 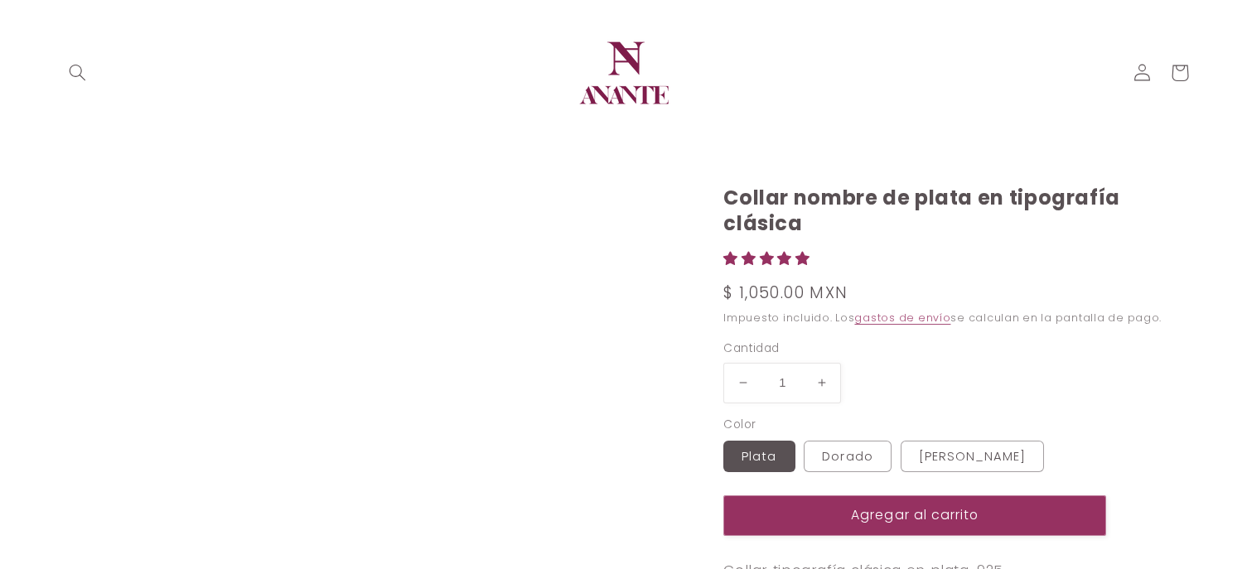 I want to click on div: Impuesto incluido. Los se calculan en la pantalla de pago., so click(x=956, y=318).